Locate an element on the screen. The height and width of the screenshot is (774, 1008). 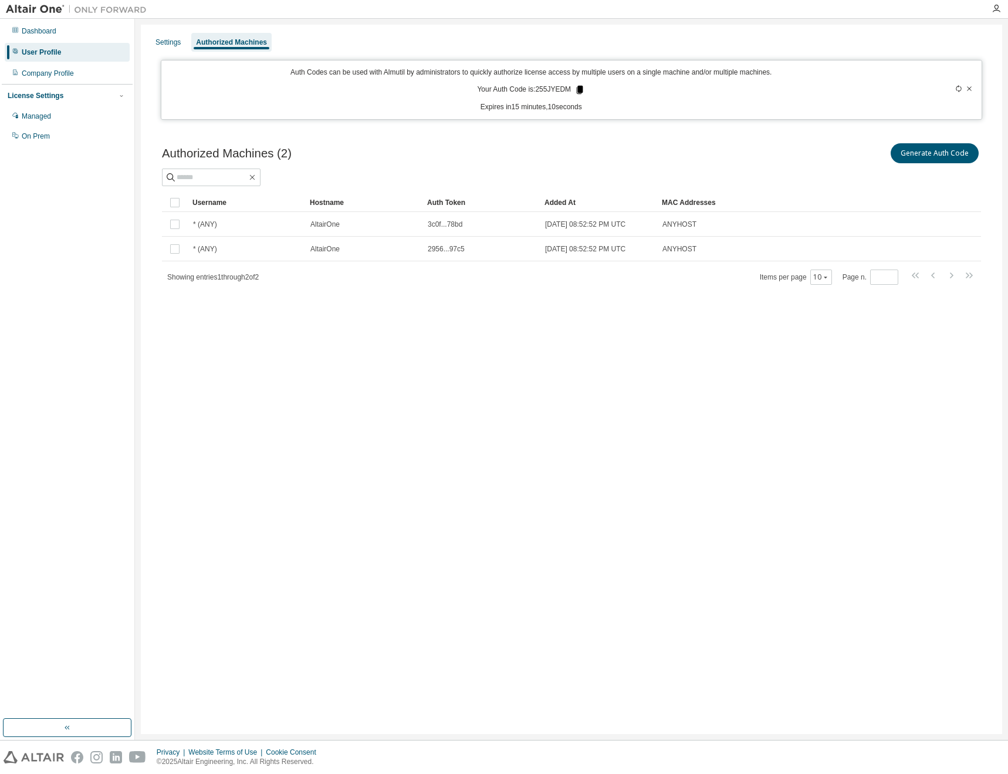
div: Added At is located at coordinates (599, 202).